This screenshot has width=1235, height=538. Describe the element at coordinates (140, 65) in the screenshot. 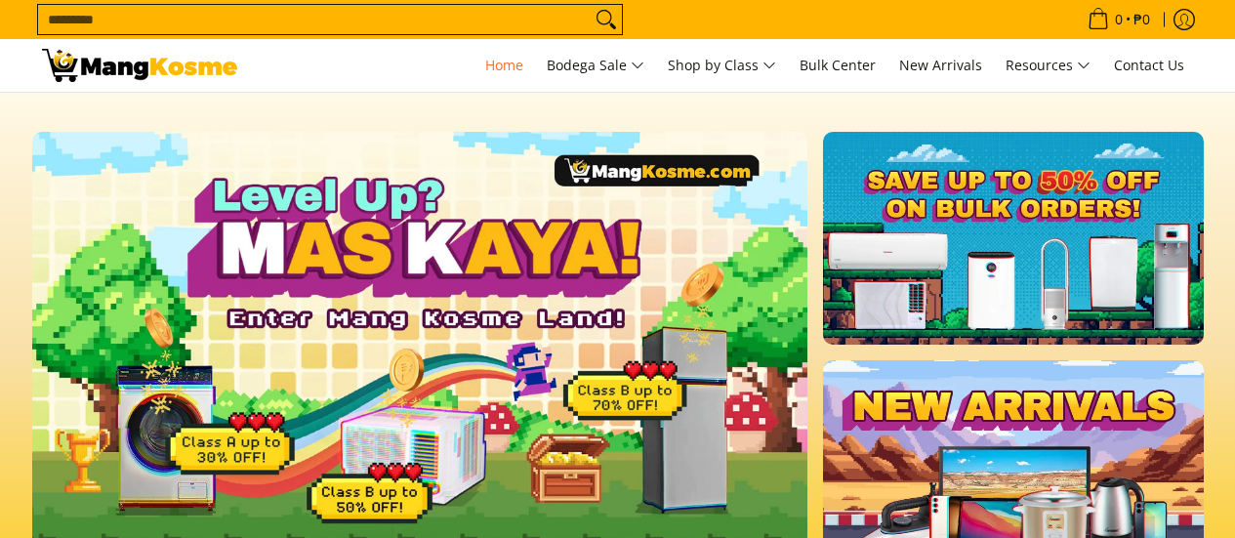

I see `img: Mang Kosme: Your Home Appliances Warehouse Sale Partner!` at that location.